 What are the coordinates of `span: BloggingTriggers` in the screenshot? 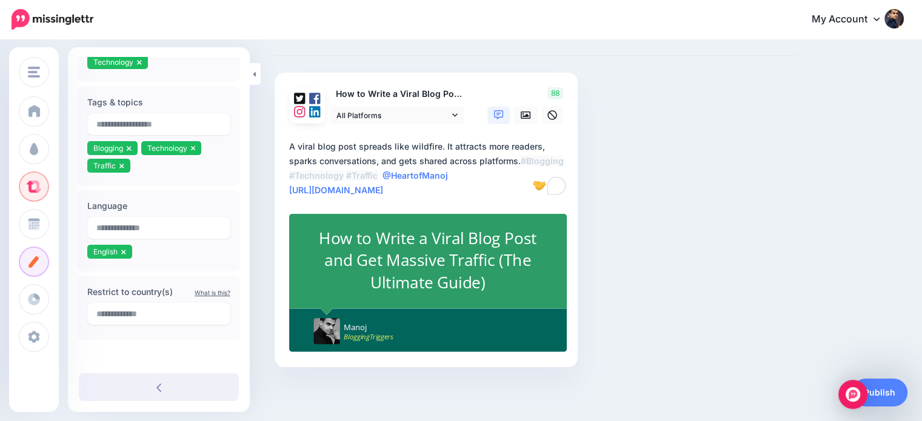 It's located at (368, 337).